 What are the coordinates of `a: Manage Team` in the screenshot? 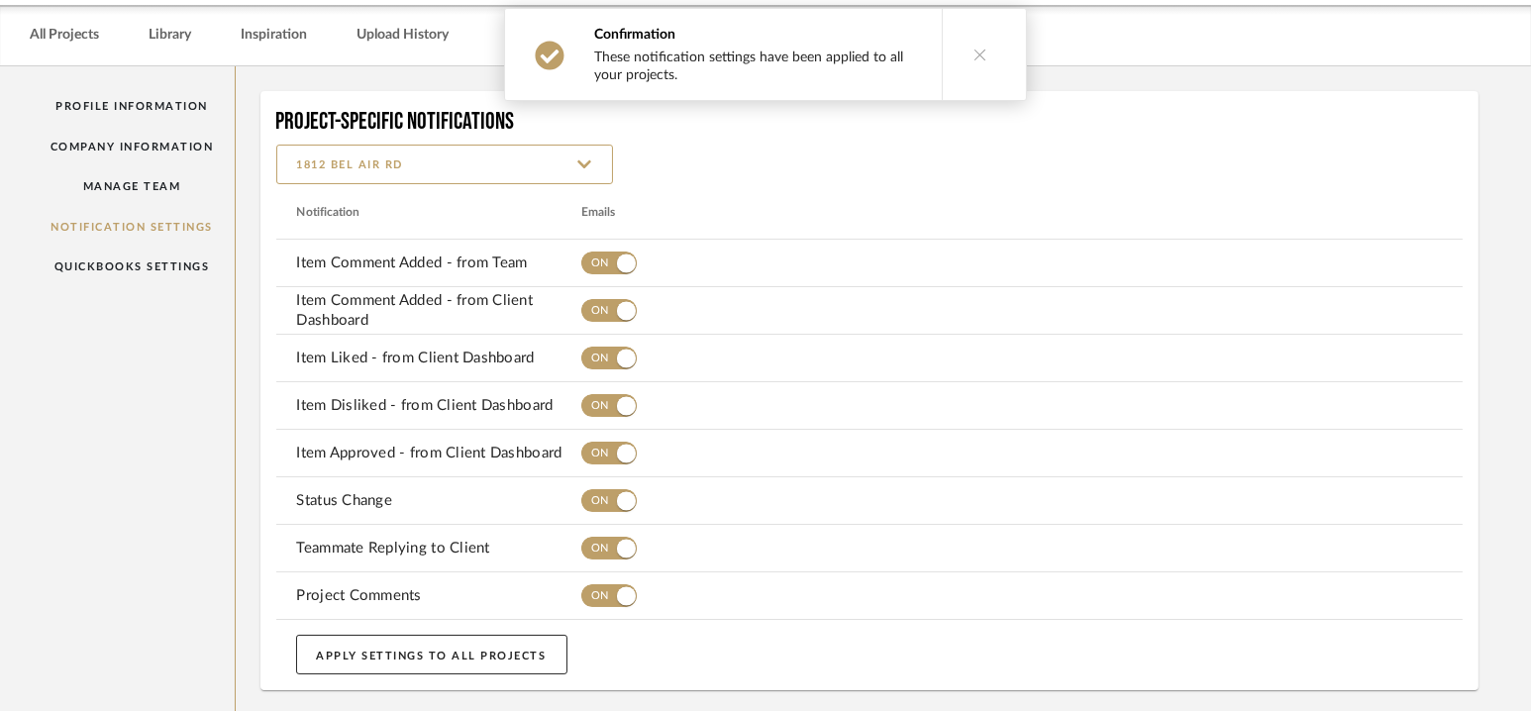 It's located at (132, 186).